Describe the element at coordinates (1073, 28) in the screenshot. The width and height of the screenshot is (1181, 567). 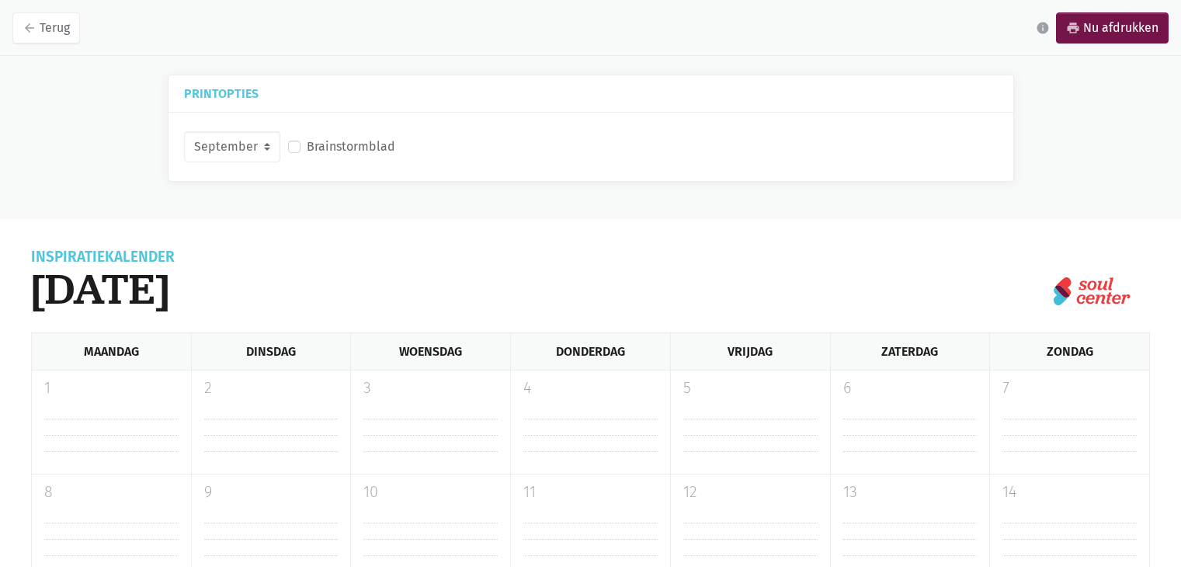
I see `i: print` at that location.